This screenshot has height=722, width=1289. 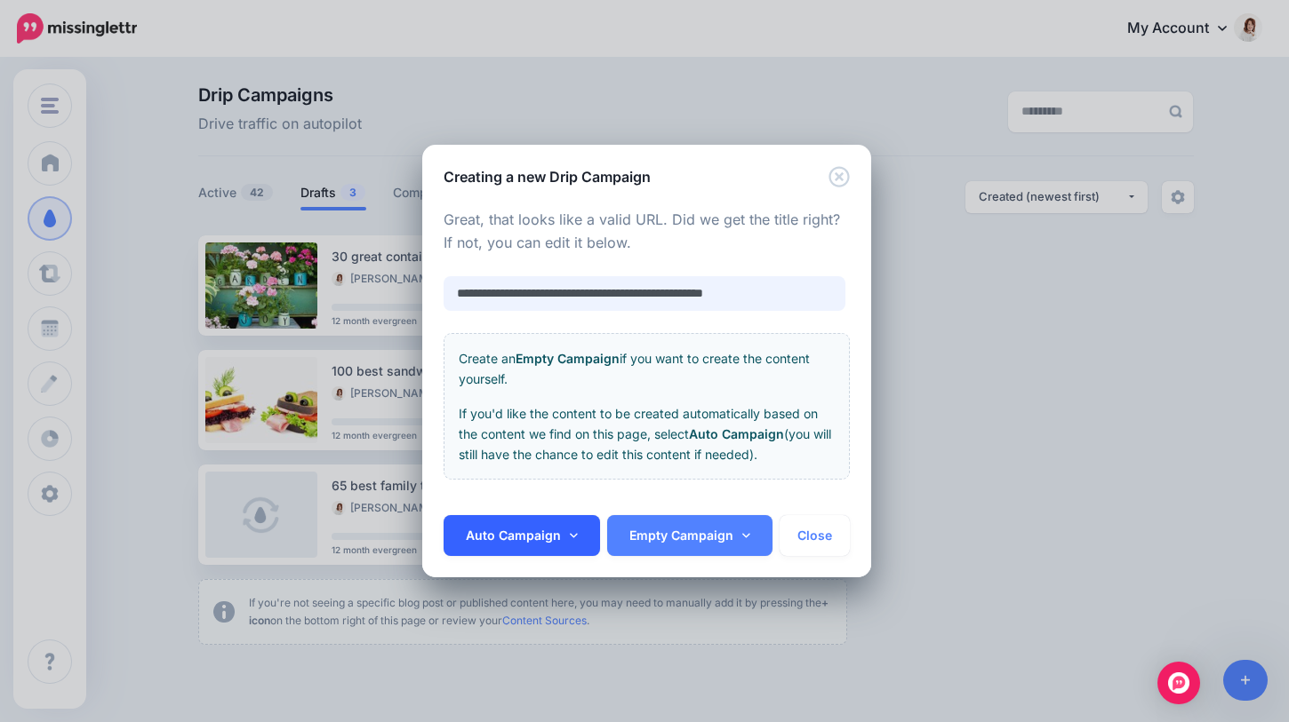 I want to click on p: If you'd like the content to be created automatically based on the content we find on this page, ..., so click(x=646, y=434).